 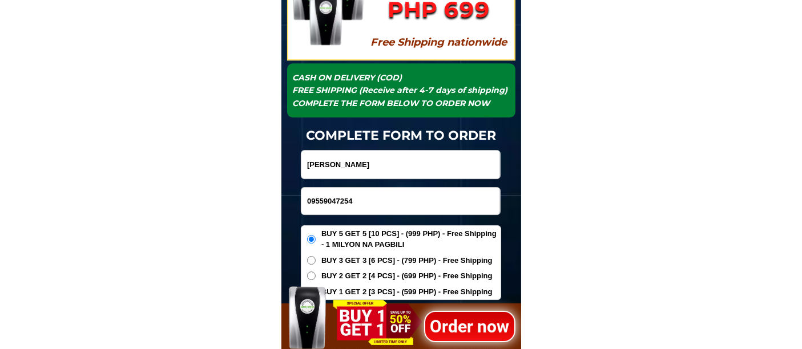 What do you see at coordinates (407, 276) in the screenshot?
I see `span: BUY 2 GET 2 [4 PCS] - (699 PHP) - Free Shipping` at bounding box center [407, 276].